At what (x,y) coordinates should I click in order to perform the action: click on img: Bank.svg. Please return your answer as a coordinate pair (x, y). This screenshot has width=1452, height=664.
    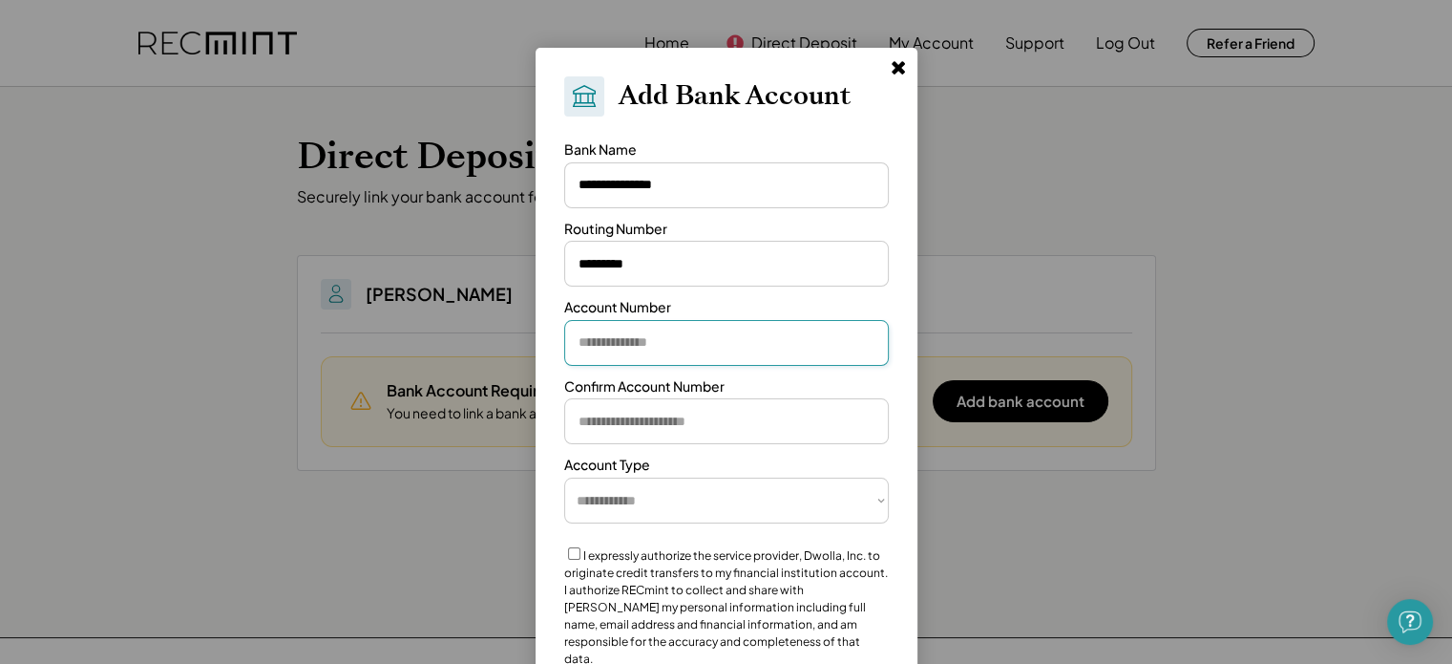
    Looking at the image, I should click on (584, 96).